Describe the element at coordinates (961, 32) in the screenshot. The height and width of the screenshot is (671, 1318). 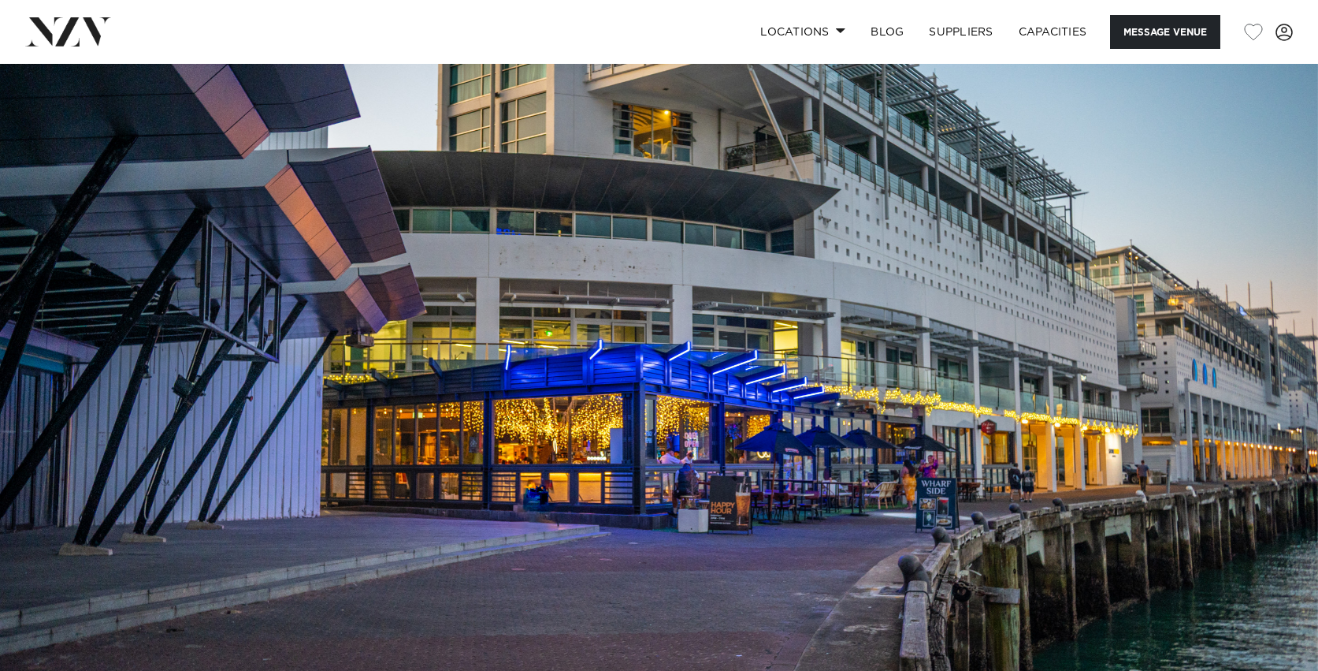
I see `a: SUPPLIERS` at that location.